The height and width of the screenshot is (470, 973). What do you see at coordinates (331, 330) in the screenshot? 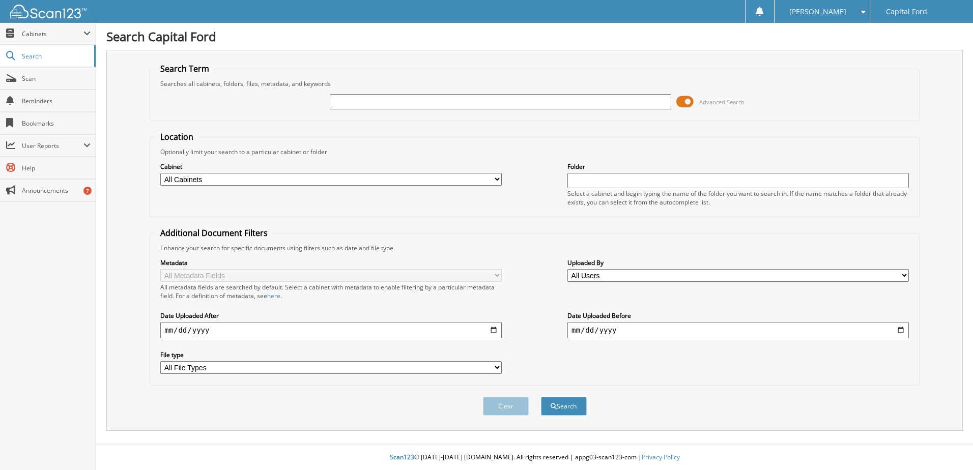
I see `input: start` at bounding box center [331, 330].